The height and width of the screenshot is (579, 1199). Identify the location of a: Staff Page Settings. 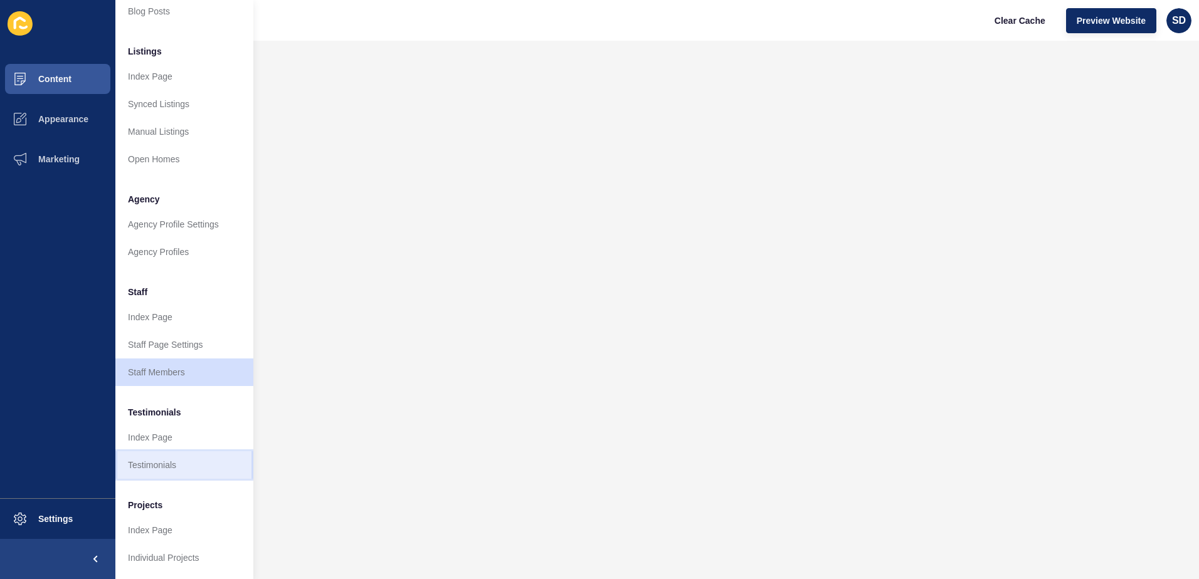
(184, 345).